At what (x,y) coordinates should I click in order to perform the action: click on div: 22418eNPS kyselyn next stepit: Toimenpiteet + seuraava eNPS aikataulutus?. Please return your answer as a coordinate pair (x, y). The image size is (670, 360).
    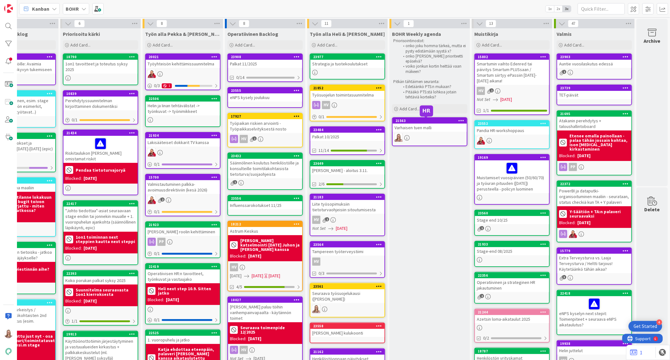
    Looking at the image, I should click on (594, 309).